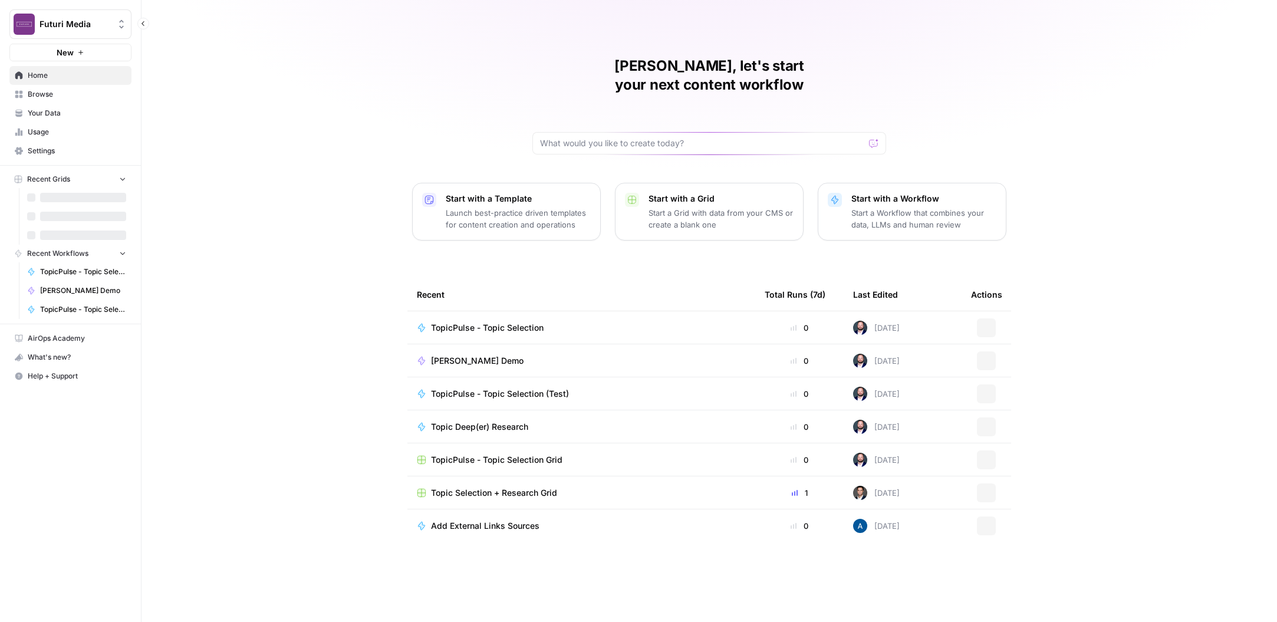 The image size is (1277, 622). I want to click on button: Help + Support, so click(70, 376).